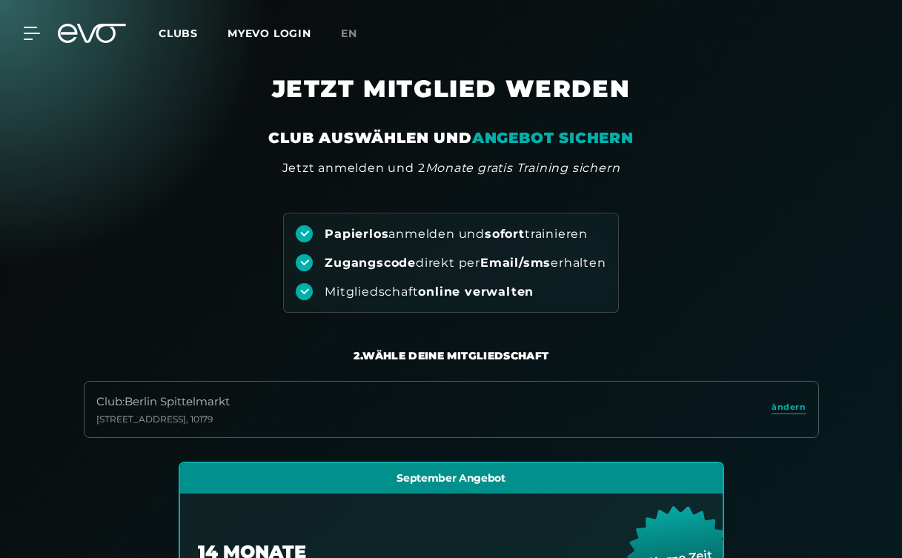  What do you see at coordinates (451, 101) in the screenshot?
I see `h1: JETZT MITGLIED WERDEN` at bounding box center [451, 101].